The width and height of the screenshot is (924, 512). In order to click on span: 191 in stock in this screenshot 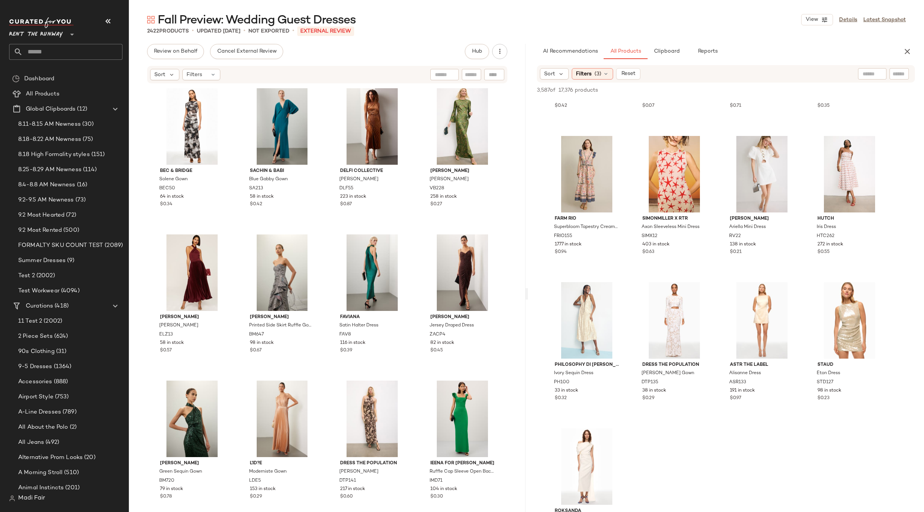, I will do `click(742, 391)`.